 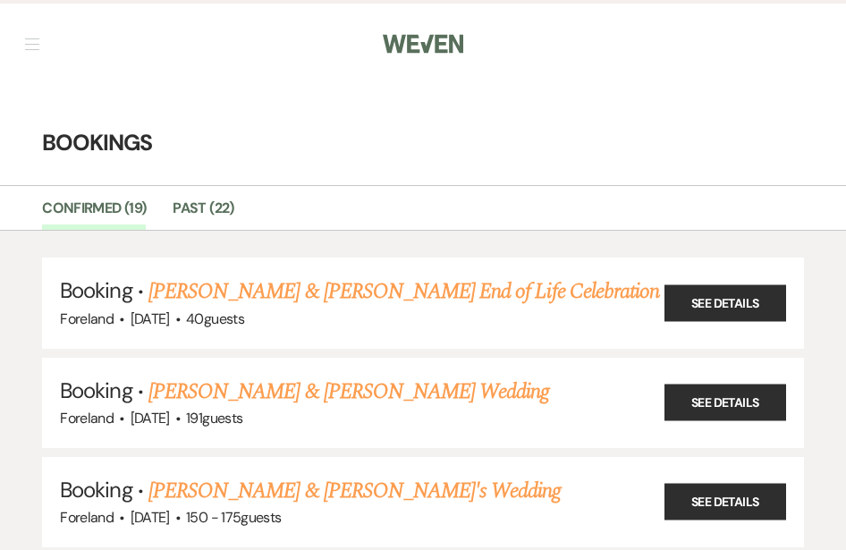 What do you see at coordinates (94, 214) in the screenshot?
I see `a: Confirmed (19)` at bounding box center [94, 214].